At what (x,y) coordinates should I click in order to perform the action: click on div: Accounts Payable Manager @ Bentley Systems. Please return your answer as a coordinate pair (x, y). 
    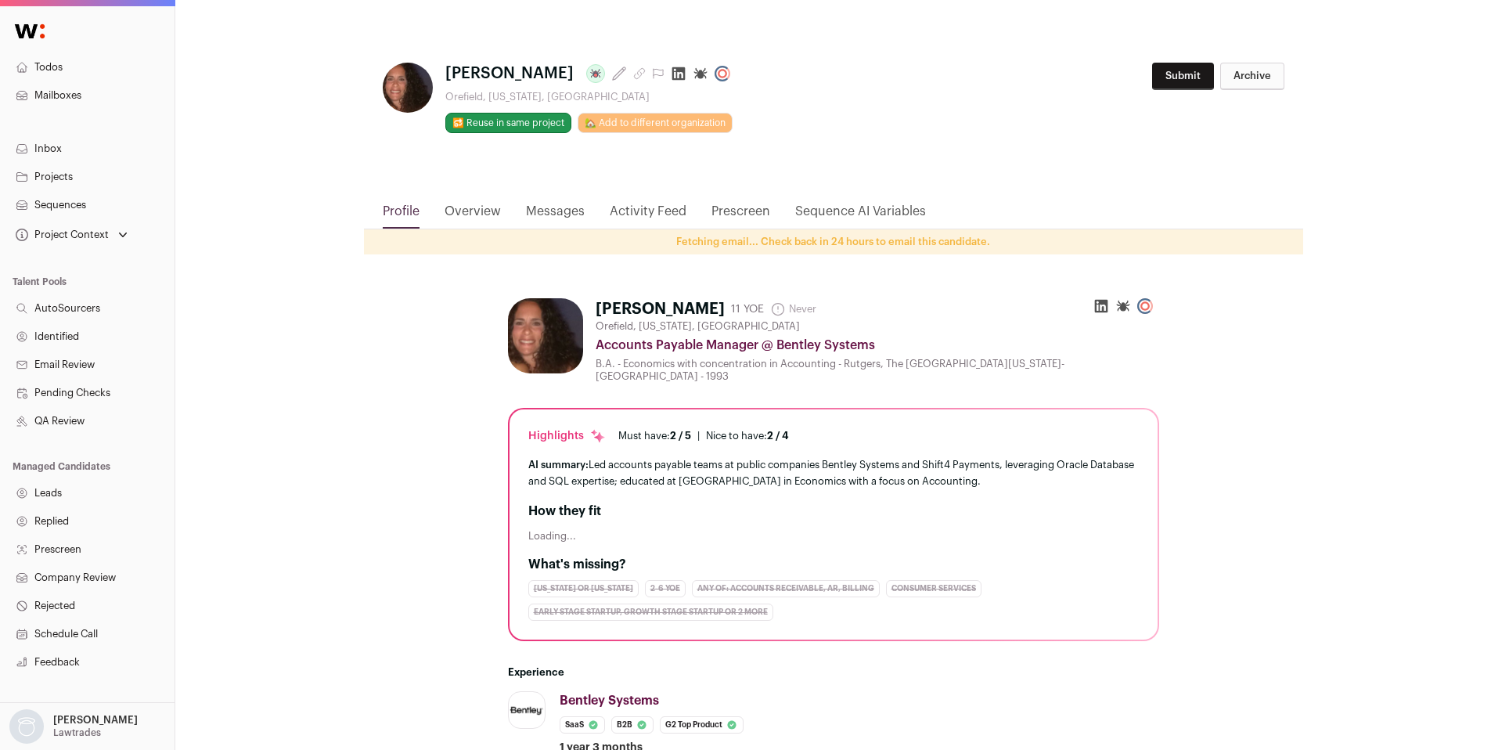
    Looking at the image, I should click on (877, 345).